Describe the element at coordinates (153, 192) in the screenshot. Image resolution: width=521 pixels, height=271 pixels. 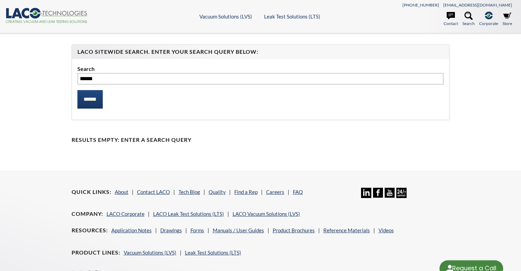
I see `a: Contact LACO` at that location.